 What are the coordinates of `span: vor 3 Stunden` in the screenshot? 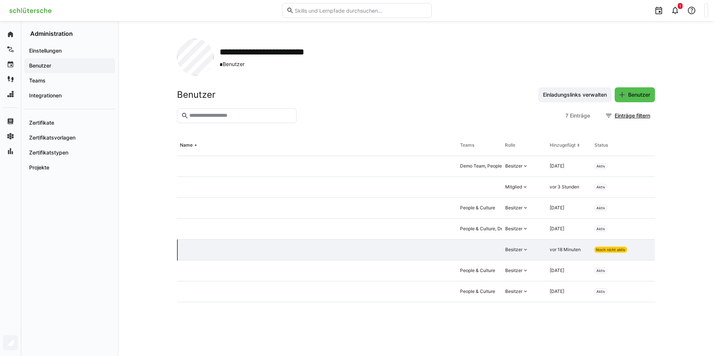 It's located at (565, 187).